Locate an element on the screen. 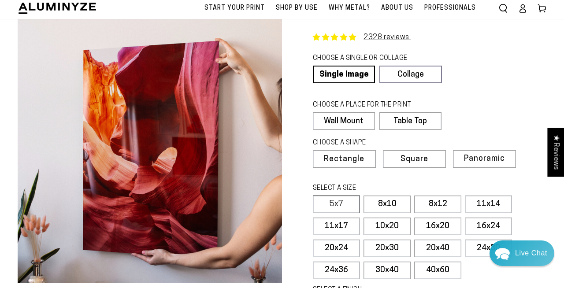 The width and height of the screenshot is (564, 288). span: About Us is located at coordinates (397, 8).